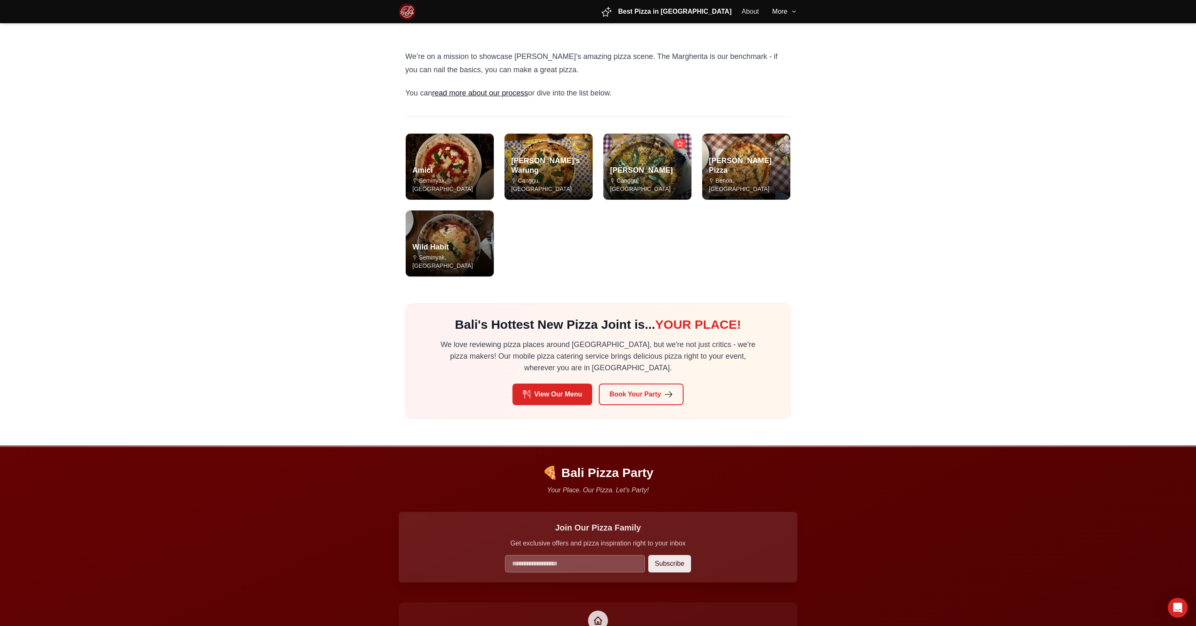 This screenshot has width=1196, height=626. I want to click on img: Anita's Warung, so click(549, 167).